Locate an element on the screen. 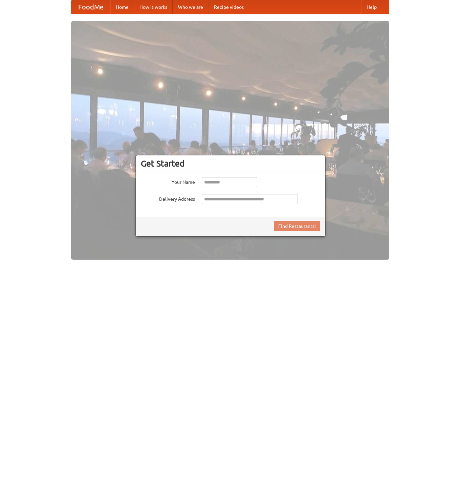 This screenshot has width=460, height=479. a: Recipe videos is located at coordinates (229, 7).